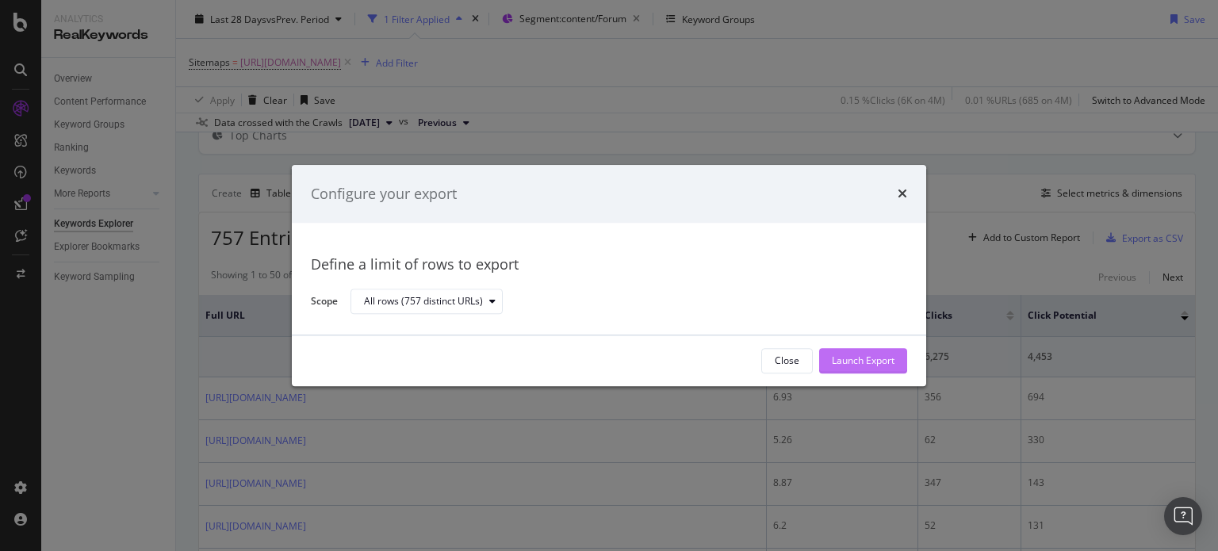 The height and width of the screenshot is (551, 1218). I want to click on div: All rows (757 distinct URLs), so click(423, 302).